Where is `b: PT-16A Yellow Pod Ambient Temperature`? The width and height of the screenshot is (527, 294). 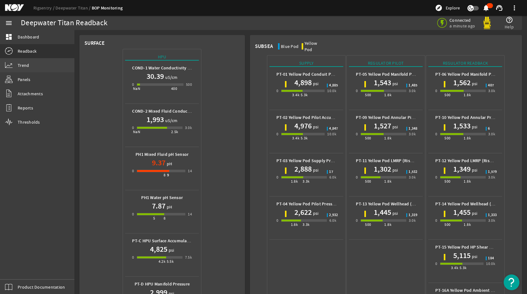 b: PT-16A Yellow Pod Ambient Temperature is located at coordinates (475, 290).